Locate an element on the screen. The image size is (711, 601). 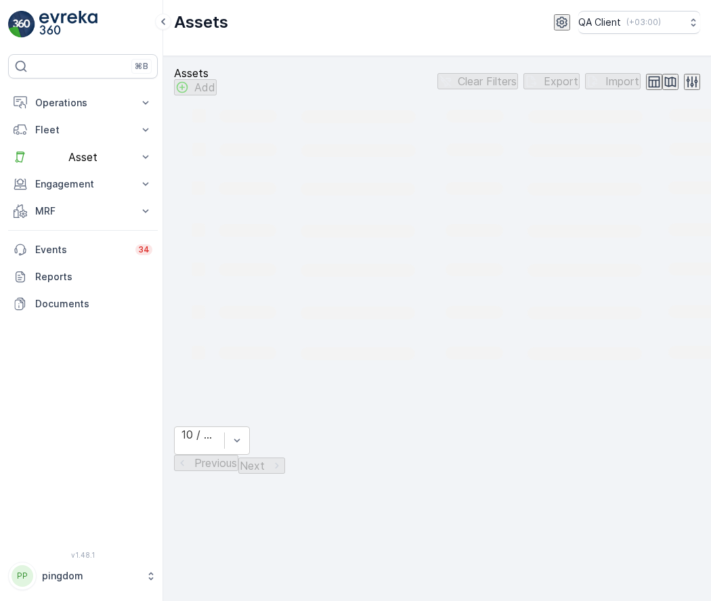
img: logo is located at coordinates (22, 24).